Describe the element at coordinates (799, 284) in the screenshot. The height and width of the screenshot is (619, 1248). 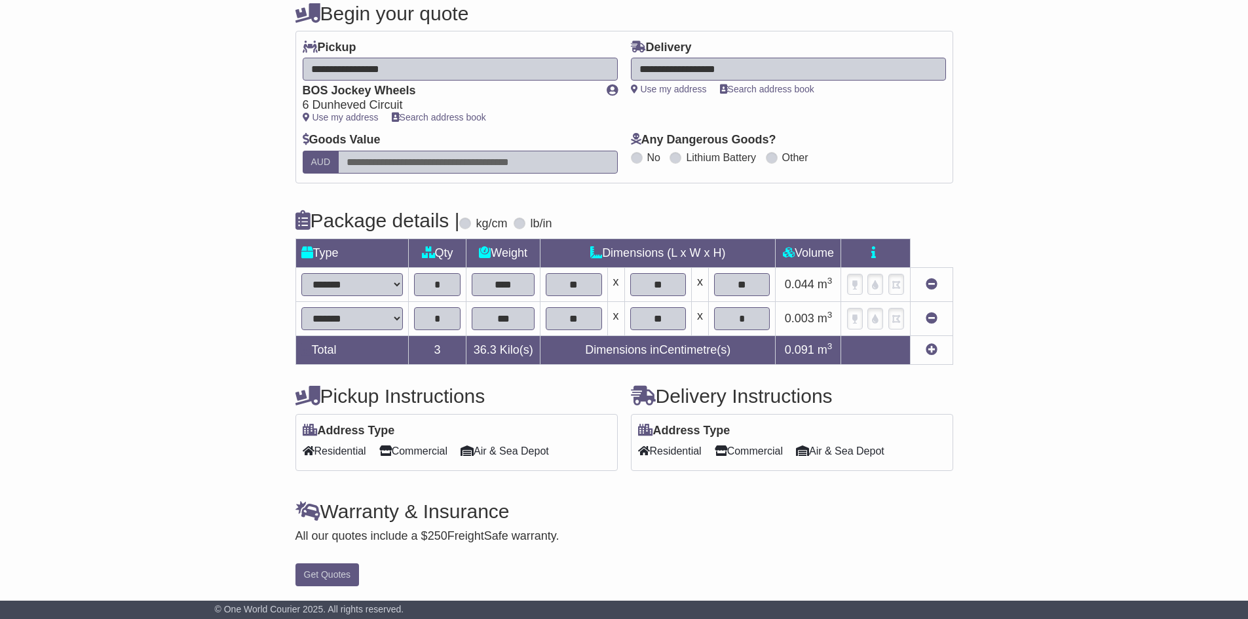
I see `span: 0.044` at that location.